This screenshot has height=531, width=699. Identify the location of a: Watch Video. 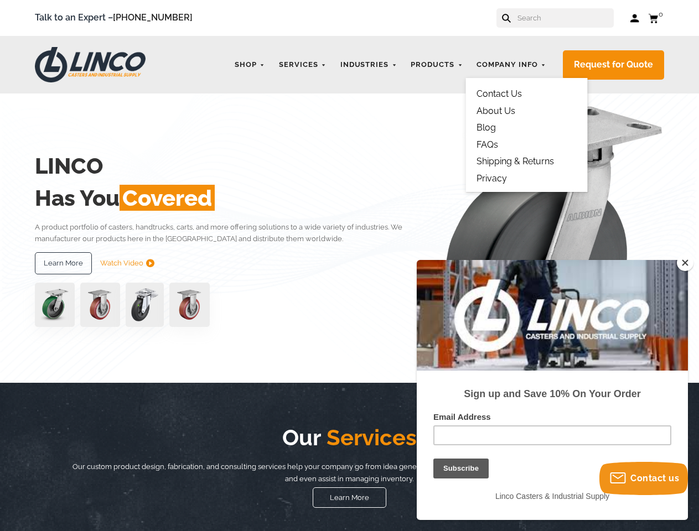
(127, 263).